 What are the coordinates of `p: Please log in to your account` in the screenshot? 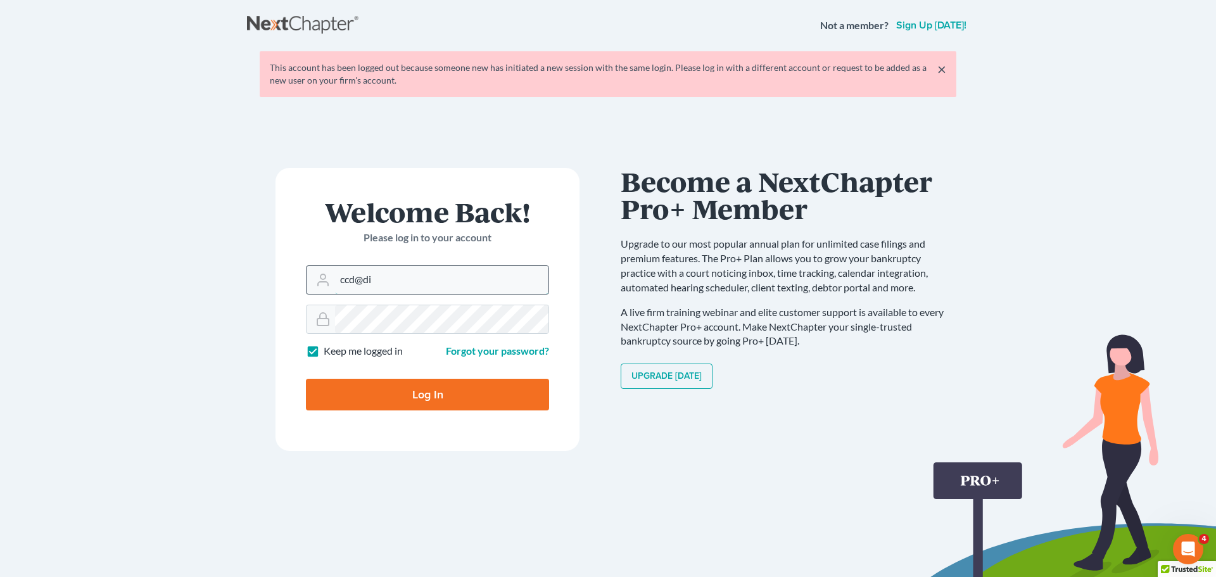 It's located at (428, 238).